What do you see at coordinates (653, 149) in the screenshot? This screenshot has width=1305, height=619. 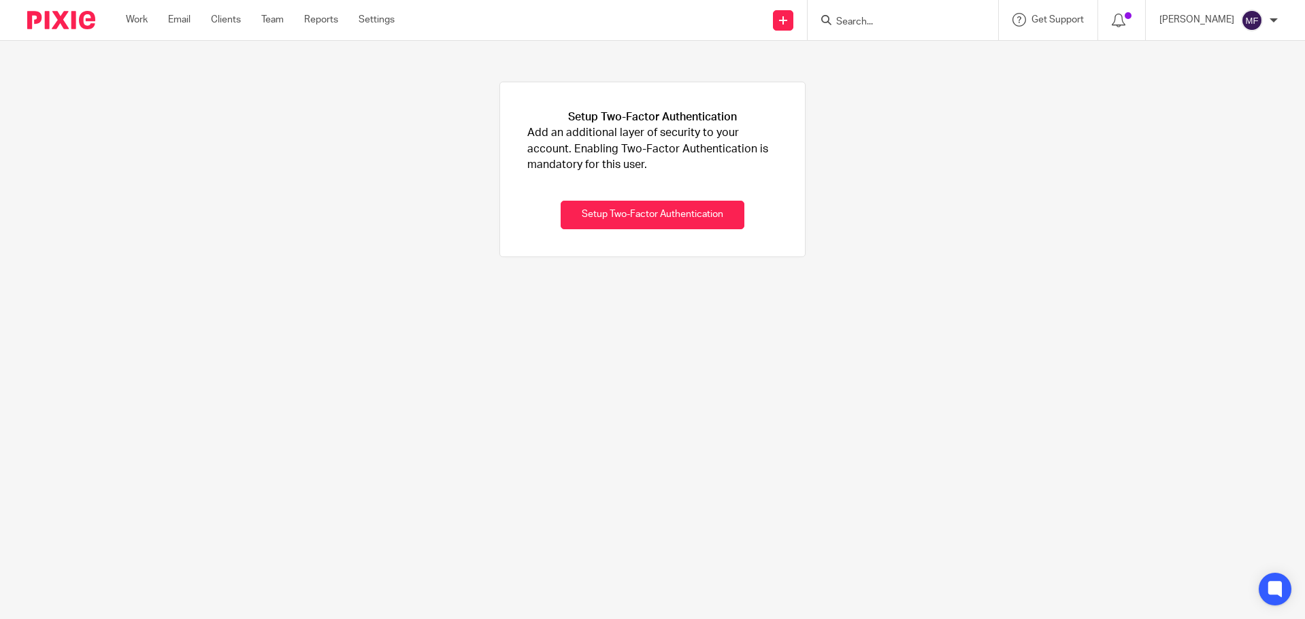 I see `p: Add an additional layer of security to your account. Enabling Two-Factor Authentication is mandat...` at bounding box center [653, 149].